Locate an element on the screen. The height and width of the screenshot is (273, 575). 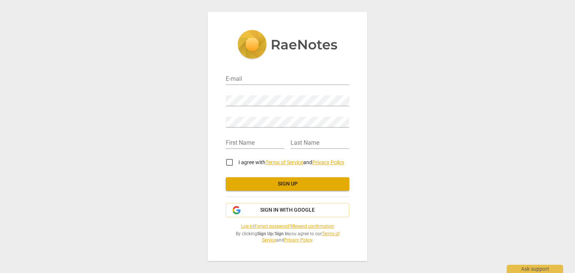
div: Ask support is located at coordinates (535, 269).